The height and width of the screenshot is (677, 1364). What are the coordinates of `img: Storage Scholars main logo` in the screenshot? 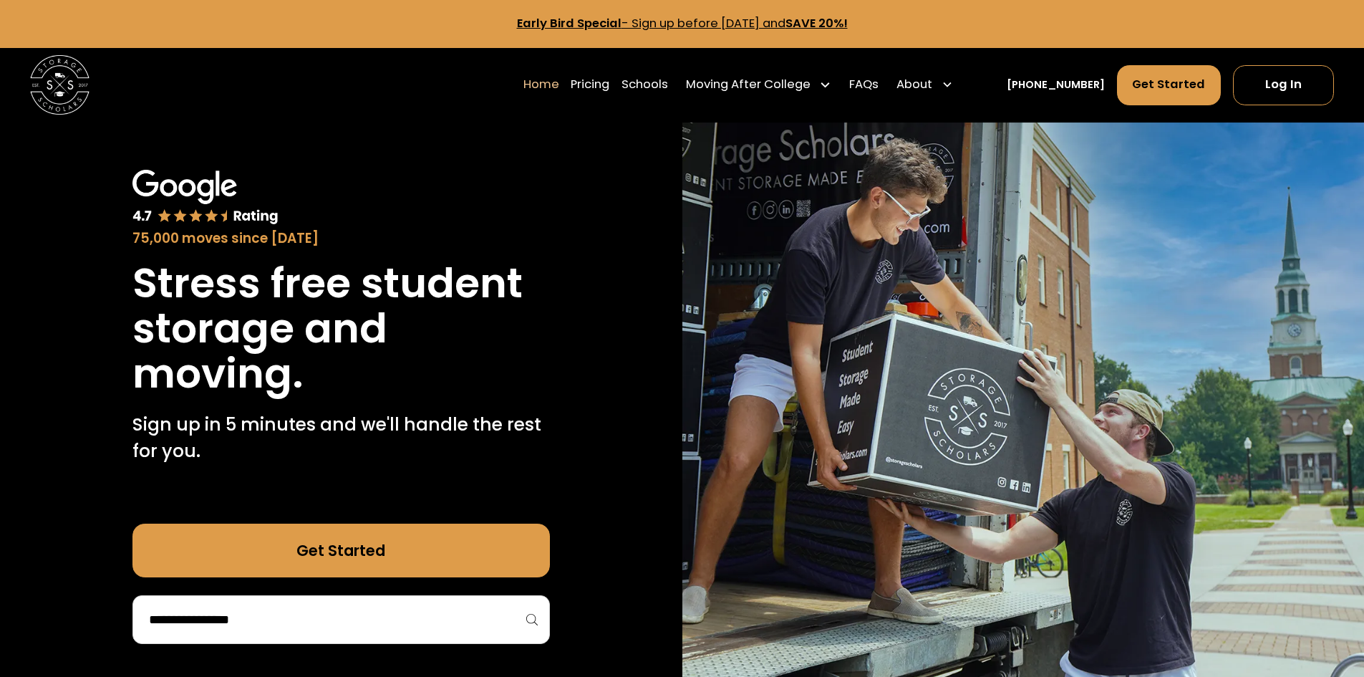 It's located at (59, 84).